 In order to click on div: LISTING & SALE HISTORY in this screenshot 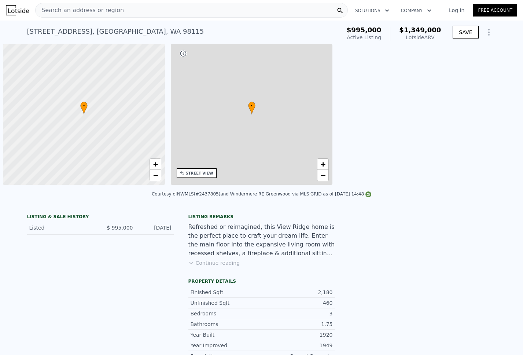, I will do `click(100, 217)`.